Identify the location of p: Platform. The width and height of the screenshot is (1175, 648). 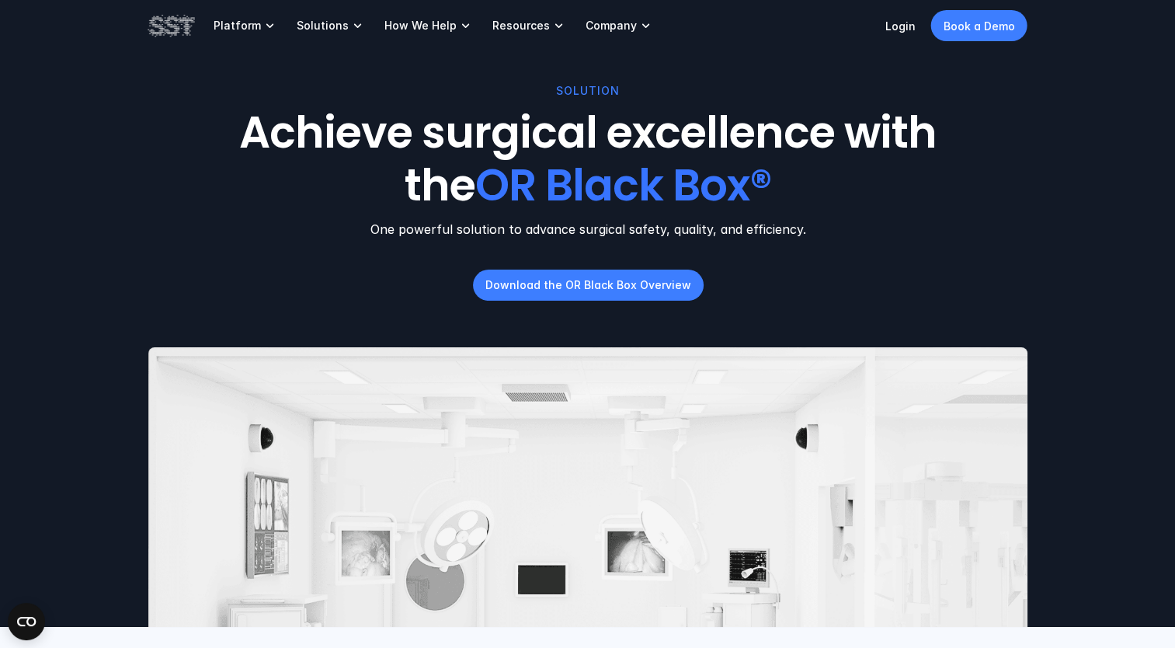
(237, 26).